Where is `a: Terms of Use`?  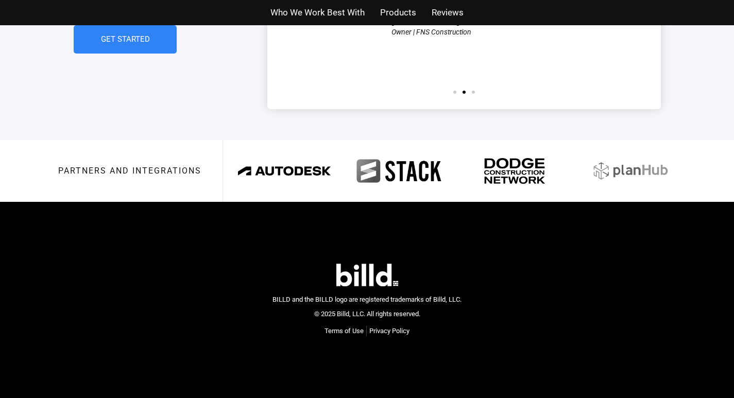 a: Terms of Use is located at coordinates (344, 331).